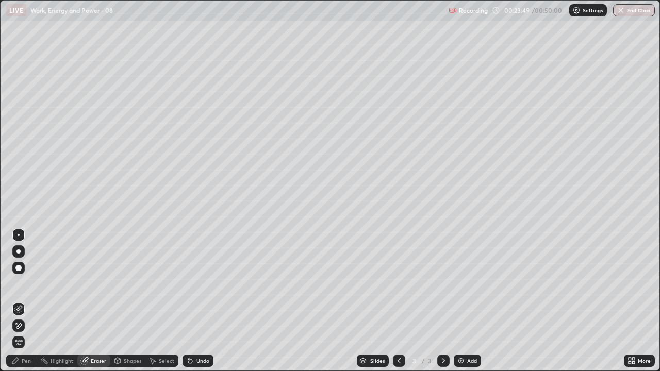 This screenshot has height=371, width=660. What do you see at coordinates (453, 10) in the screenshot?
I see `img: recording.375f2c34.svg` at bounding box center [453, 10].